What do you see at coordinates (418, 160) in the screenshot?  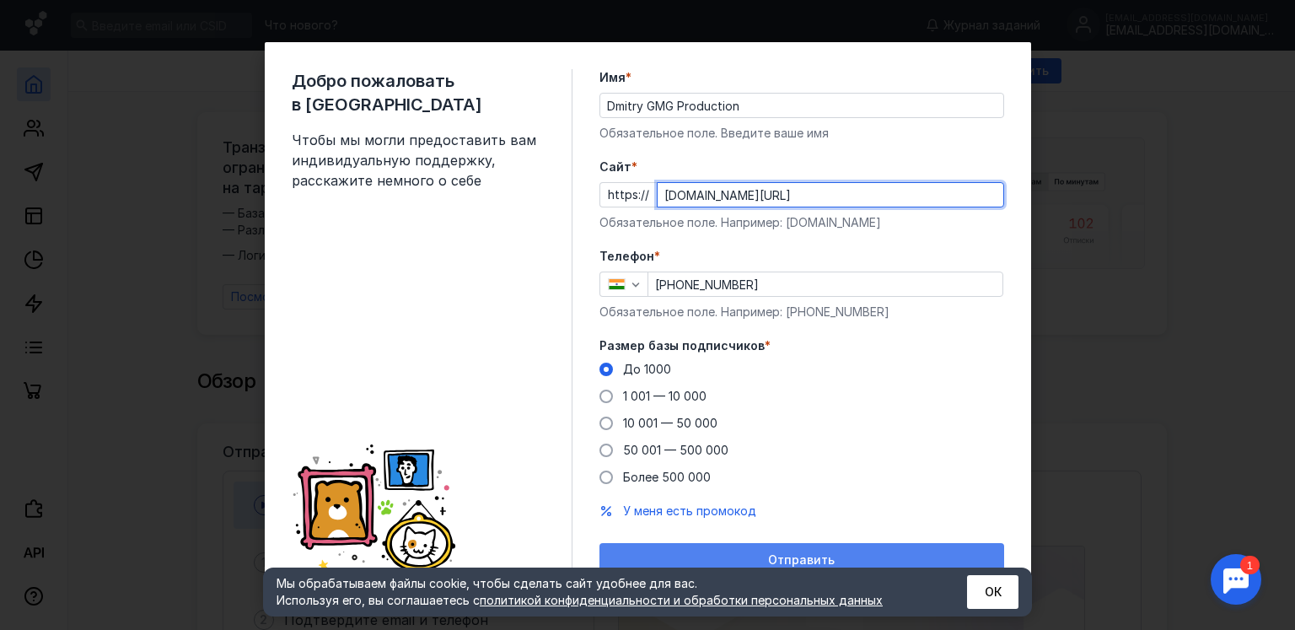 I see `span: Чтобы мы могли предоставить вам индивидуальную поддержку, расскажите немного о себе` at bounding box center [418, 160].